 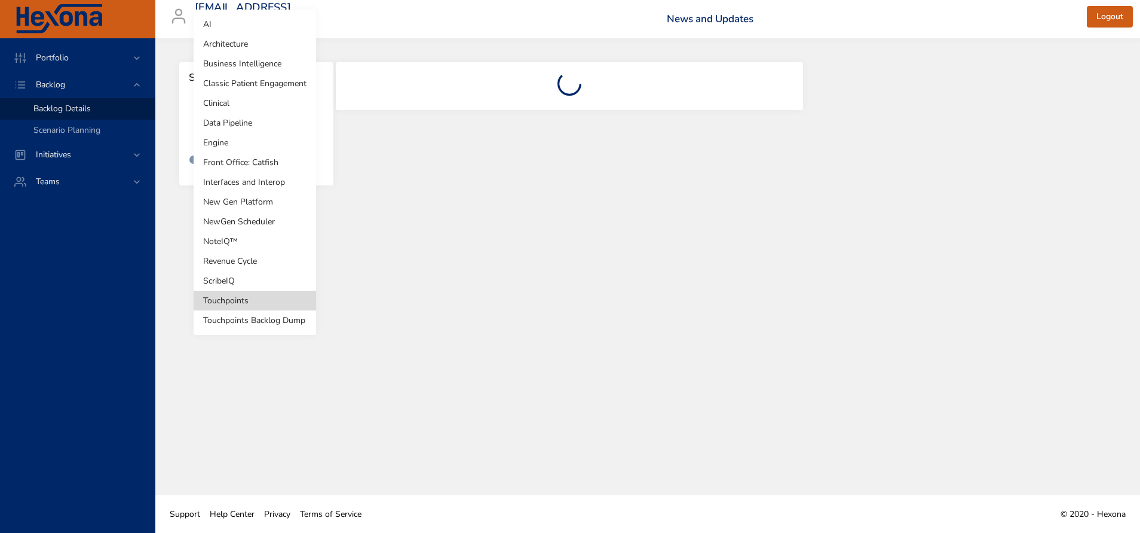 What do you see at coordinates (255, 63) in the screenshot?
I see `li: Business Intelligence` at bounding box center [255, 63].